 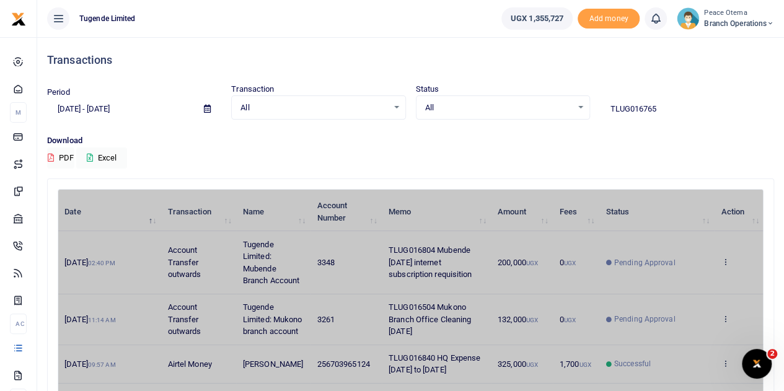 What do you see at coordinates (609, 19) in the screenshot?
I see `span: Add money` at bounding box center [609, 19].